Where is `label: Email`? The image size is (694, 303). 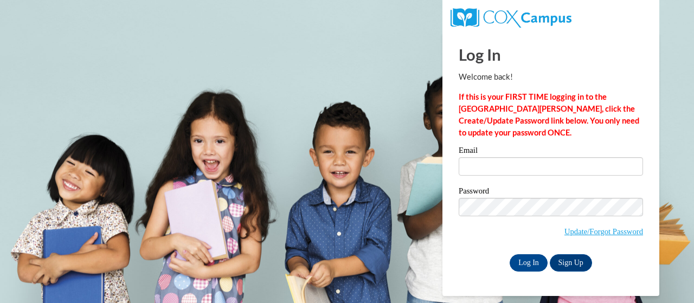 label: Email is located at coordinates (551, 152).